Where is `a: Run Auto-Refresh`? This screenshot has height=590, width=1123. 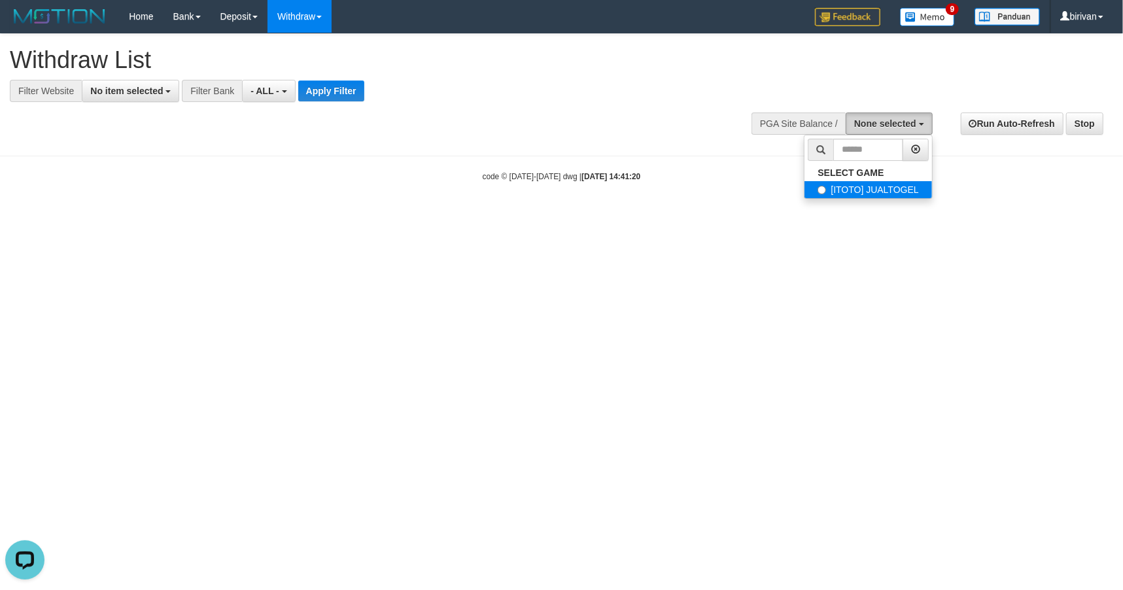 a: Run Auto-Refresh is located at coordinates (1011, 124).